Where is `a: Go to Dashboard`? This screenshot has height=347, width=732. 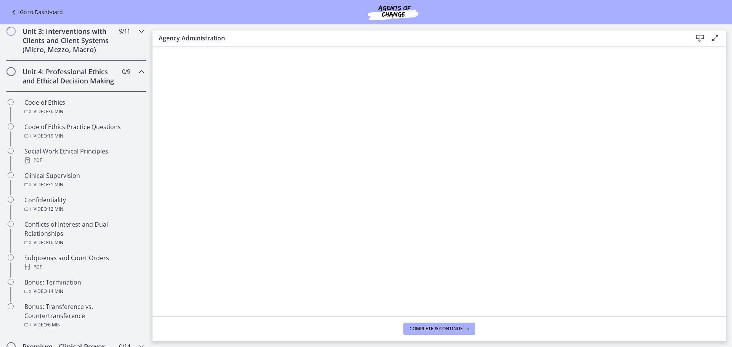
a: Go to Dashboard is located at coordinates (36, 12).